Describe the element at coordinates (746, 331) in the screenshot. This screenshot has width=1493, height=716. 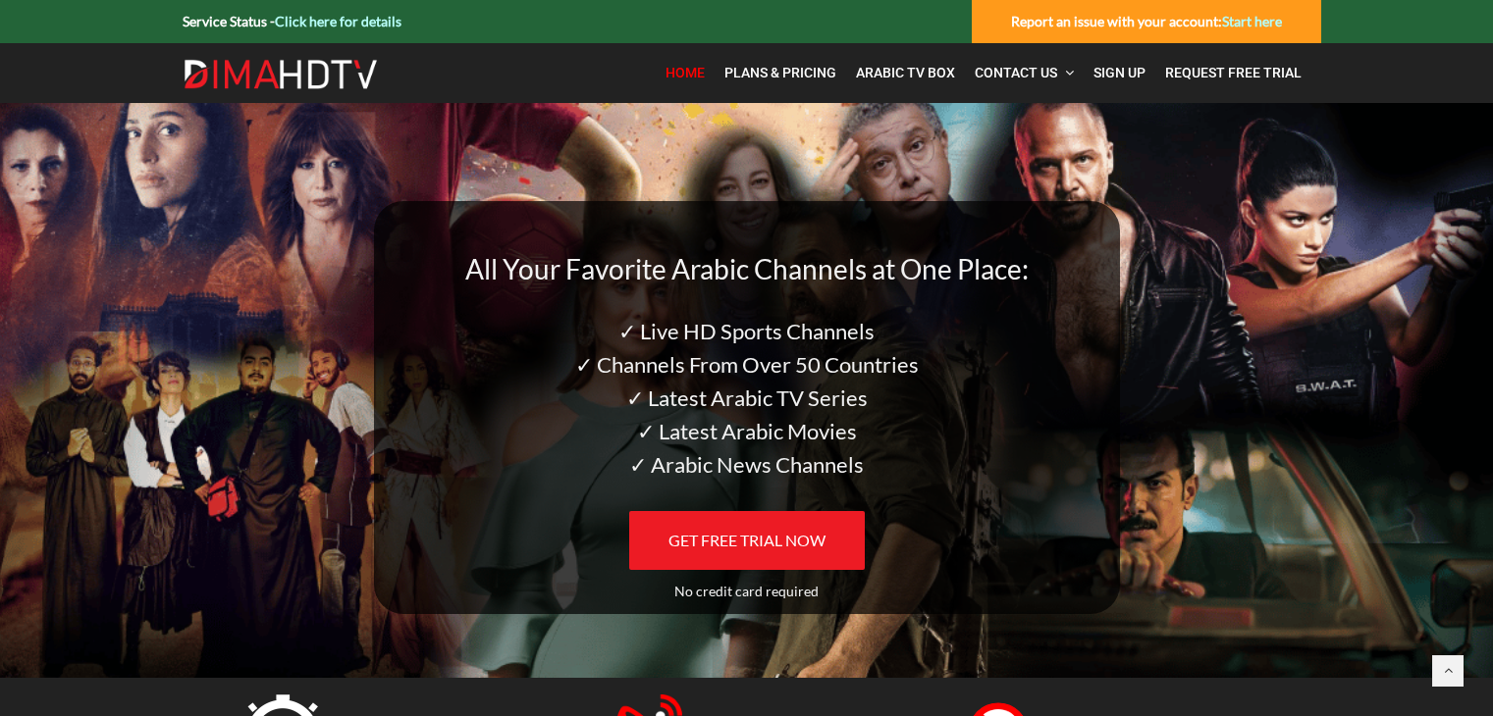
I see `span: ✓ Live HD Sports Channels` at that location.